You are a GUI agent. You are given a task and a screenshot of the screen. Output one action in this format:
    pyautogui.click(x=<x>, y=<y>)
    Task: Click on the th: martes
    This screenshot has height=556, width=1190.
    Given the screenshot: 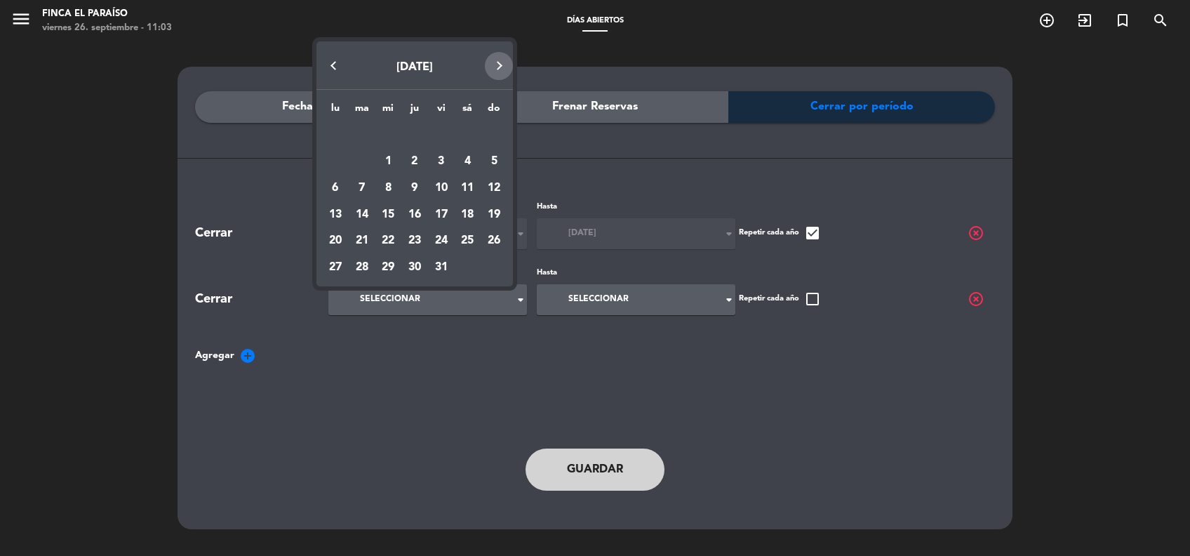 What is the action you would take?
    pyautogui.click(x=362, y=111)
    